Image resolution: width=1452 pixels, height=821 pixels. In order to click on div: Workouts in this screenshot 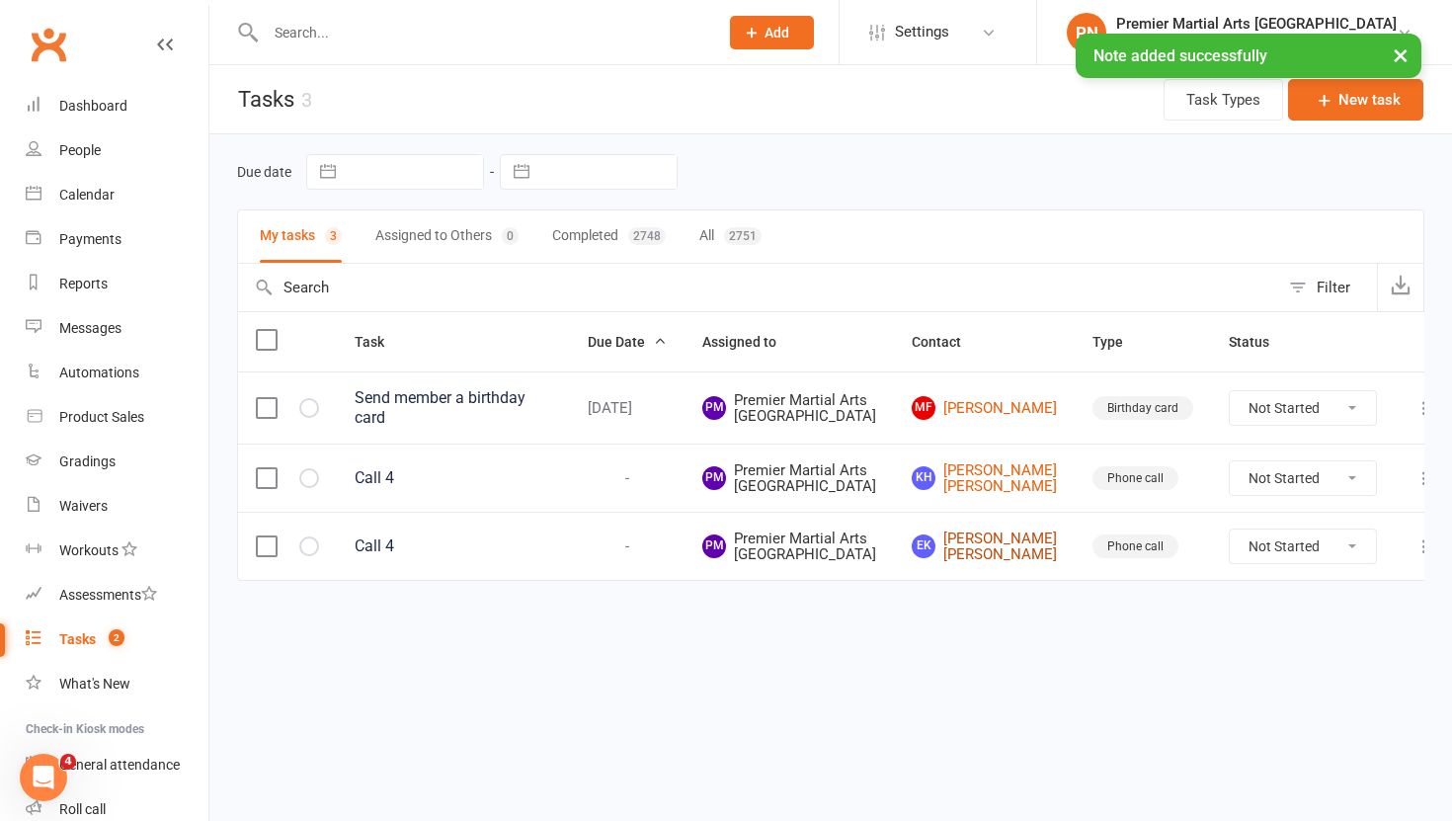, I will do `click(89, 550)`.